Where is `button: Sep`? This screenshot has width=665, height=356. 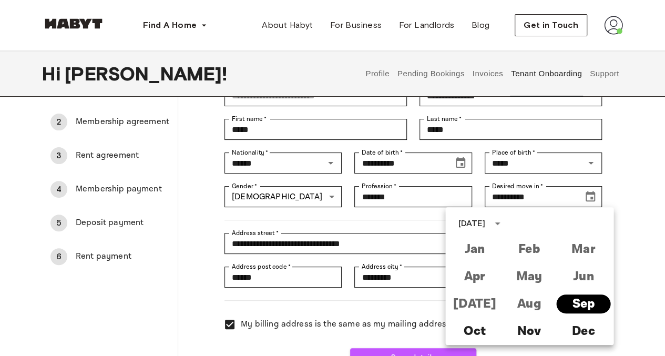 button: Sep is located at coordinates (583, 304).